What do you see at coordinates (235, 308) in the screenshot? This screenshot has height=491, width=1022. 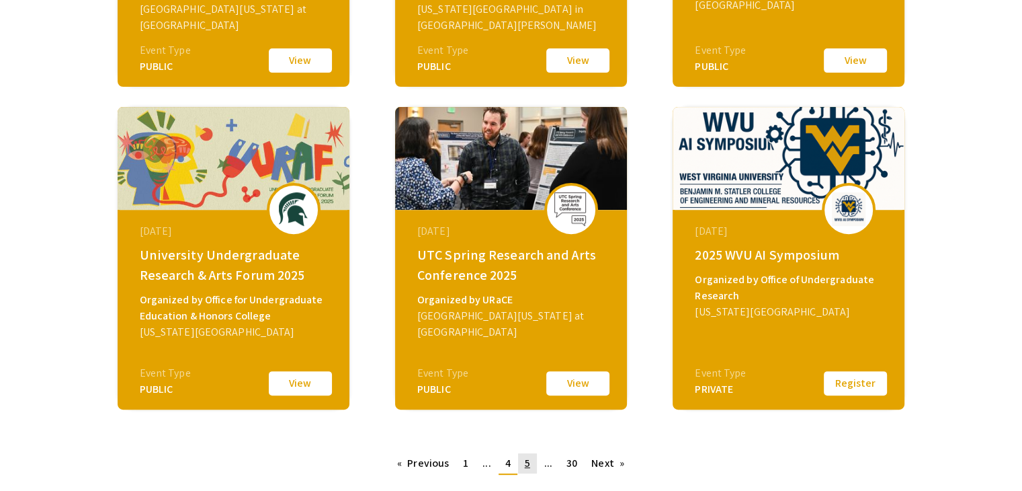 I see `div: Organized by Office for Undergraduate Education & Honors College` at bounding box center [235, 308].